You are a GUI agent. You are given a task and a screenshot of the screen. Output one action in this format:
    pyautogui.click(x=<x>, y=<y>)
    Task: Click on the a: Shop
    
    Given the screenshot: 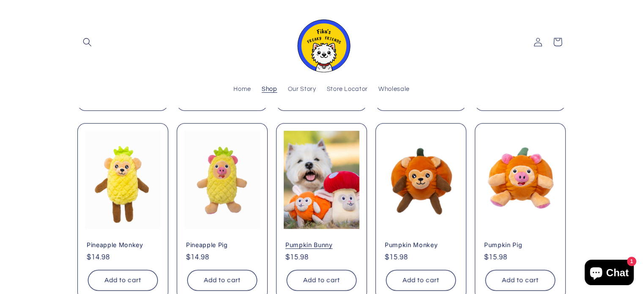 What is the action you would take?
    pyautogui.click(x=269, y=90)
    